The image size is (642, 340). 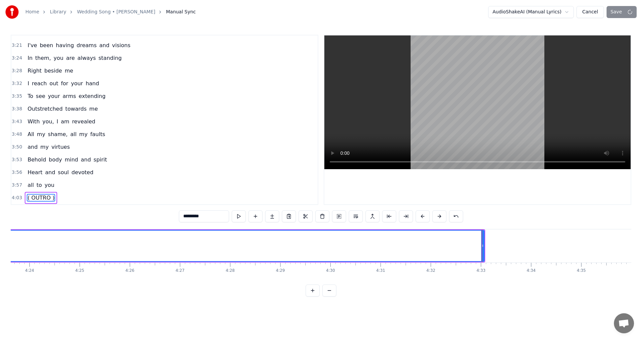 What do you see at coordinates (29, 271) in the screenshot?
I see `div: 4:24` at bounding box center [29, 271].